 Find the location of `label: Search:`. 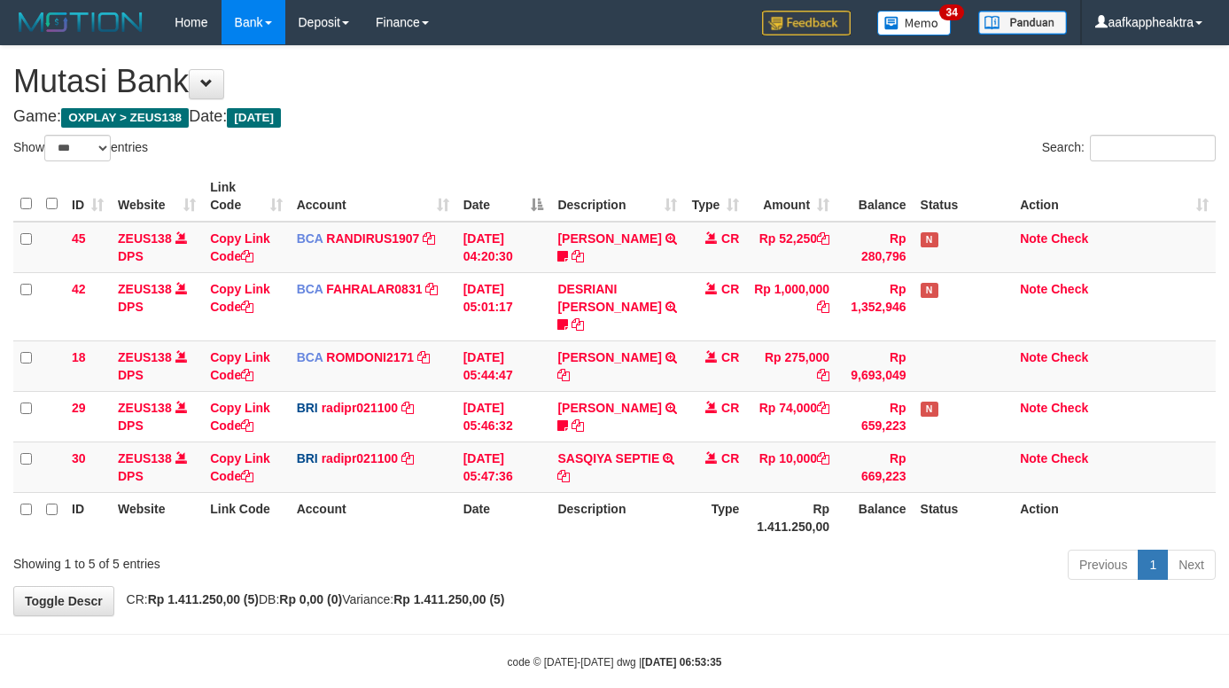

label: Search: is located at coordinates (1129, 148).